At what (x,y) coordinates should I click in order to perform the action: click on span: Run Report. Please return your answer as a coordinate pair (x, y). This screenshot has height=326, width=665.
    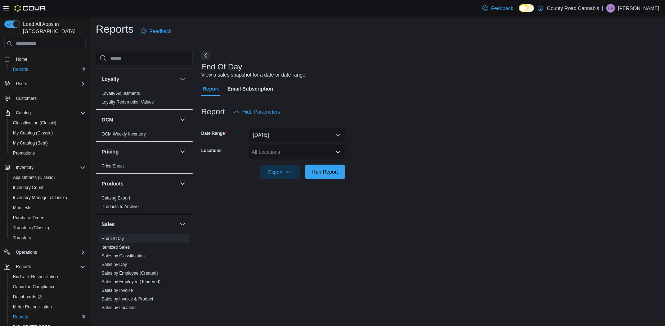
    Looking at the image, I should click on (325, 172).